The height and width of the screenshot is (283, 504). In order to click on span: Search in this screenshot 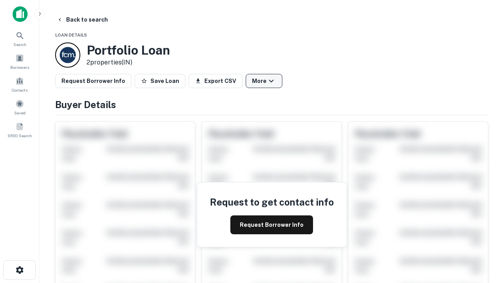, I will do `click(20, 44)`.